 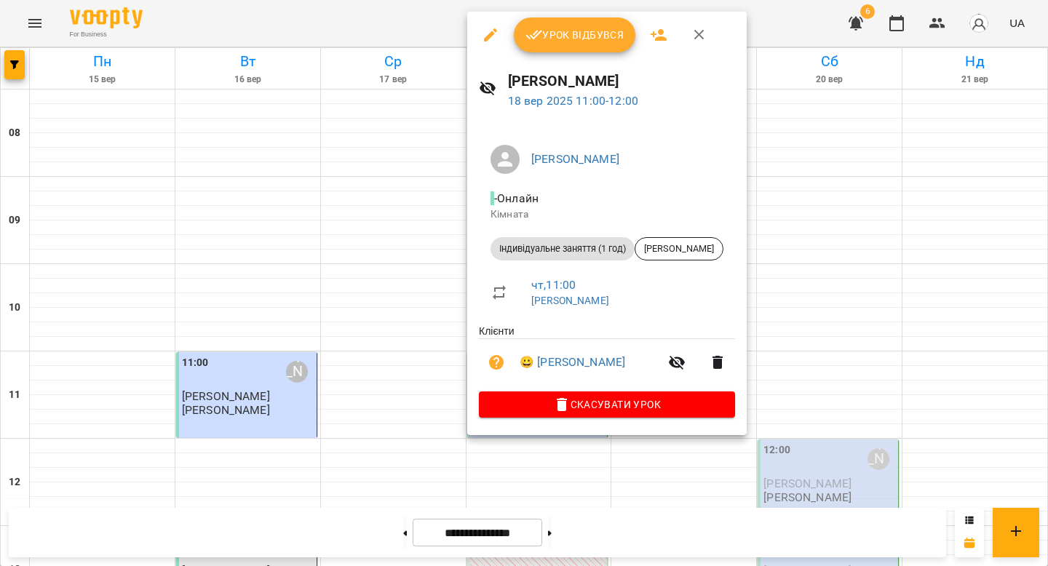 I want to click on a: чт , 11:00, so click(x=553, y=284).